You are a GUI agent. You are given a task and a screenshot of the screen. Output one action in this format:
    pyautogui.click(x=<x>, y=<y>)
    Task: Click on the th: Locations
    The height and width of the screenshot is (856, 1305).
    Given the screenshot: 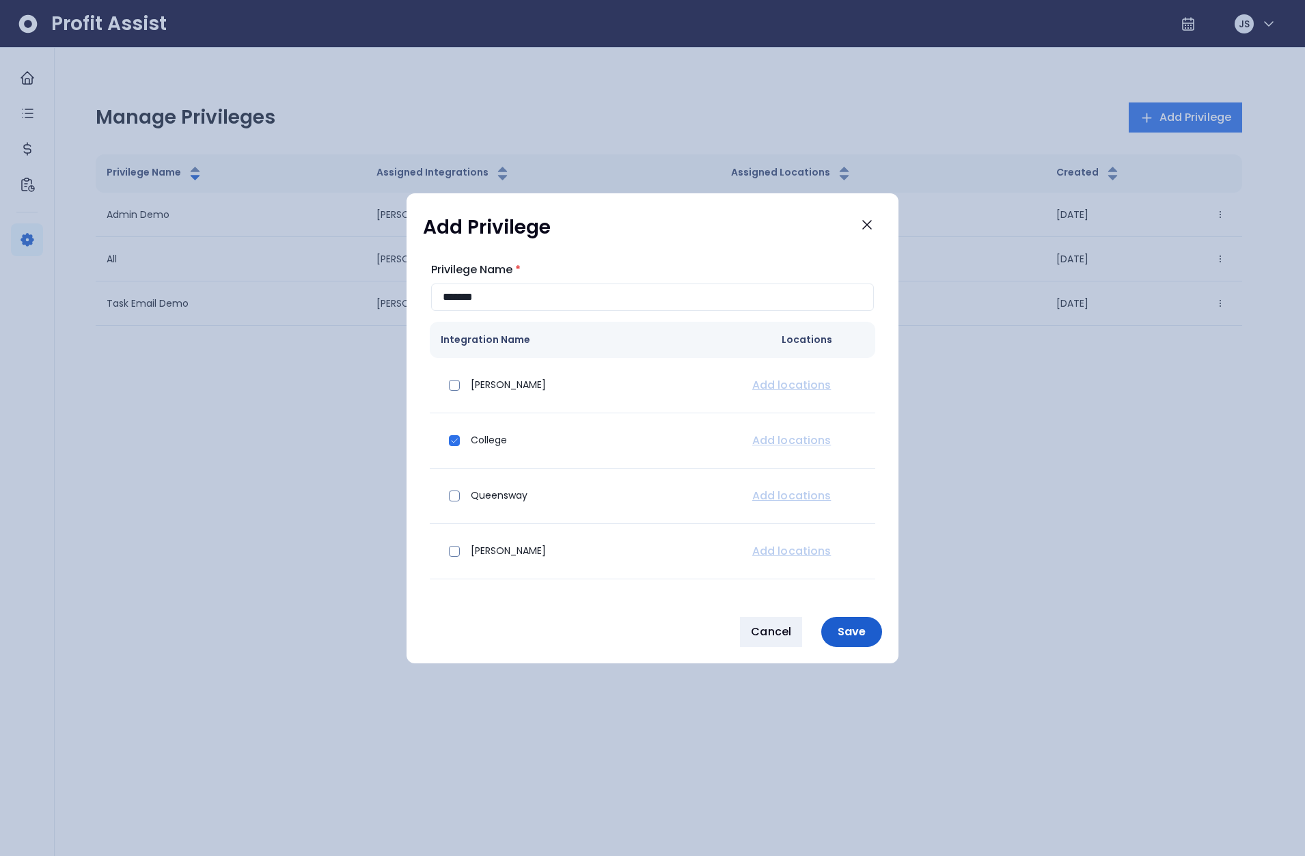 What is the action you would take?
    pyautogui.click(x=807, y=340)
    